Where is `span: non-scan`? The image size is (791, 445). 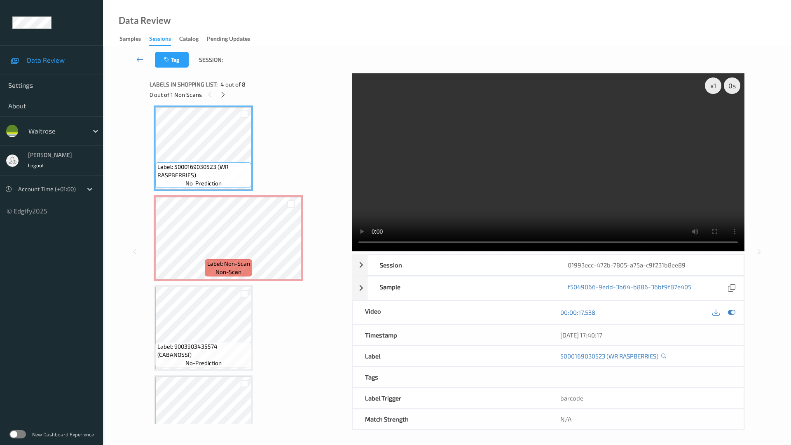
span: non-scan is located at coordinates (228, 272).